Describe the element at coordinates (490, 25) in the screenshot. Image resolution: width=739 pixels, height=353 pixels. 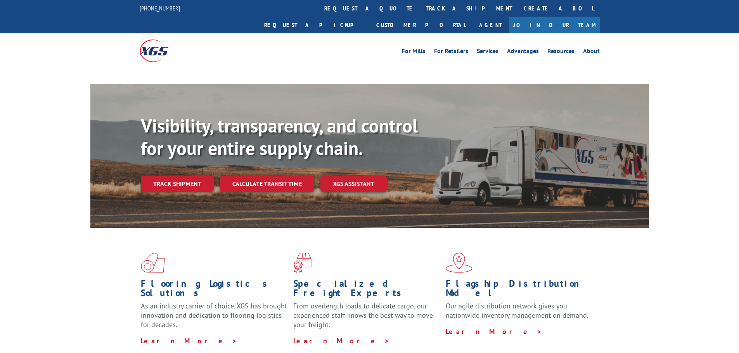
I see `a: Agent` at that location.